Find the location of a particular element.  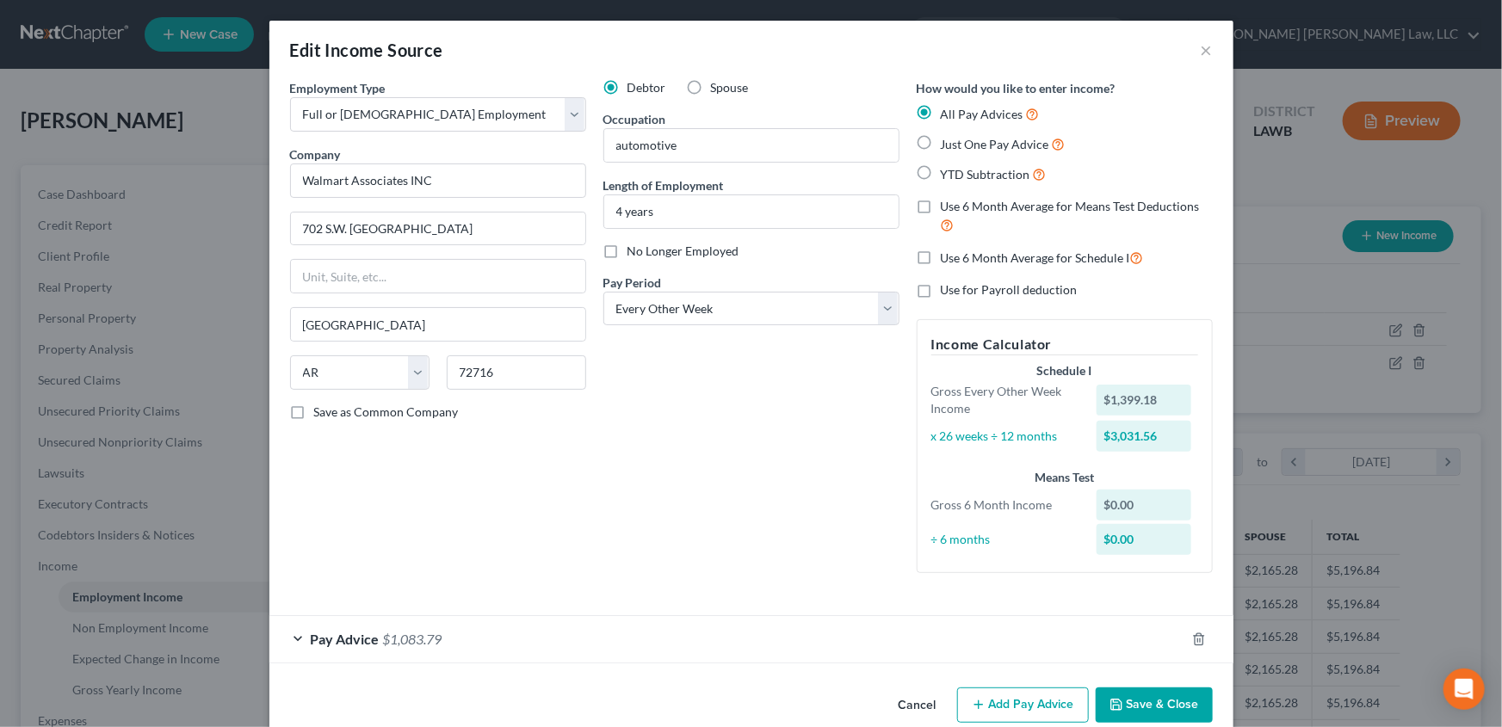

span: Company is located at coordinates (315, 154).